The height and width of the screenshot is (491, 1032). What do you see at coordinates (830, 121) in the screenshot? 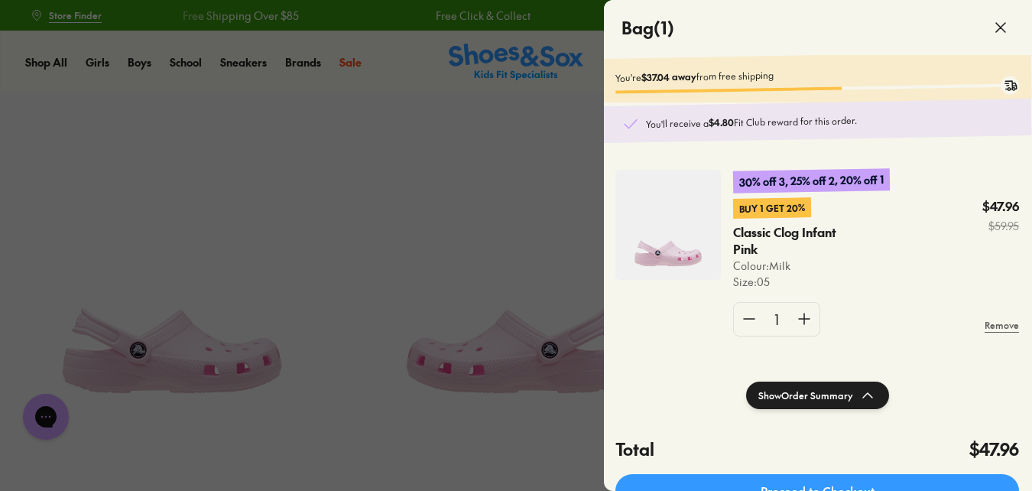
I see `p: You'll receive a Fit Club reward for this order.` at bounding box center [830, 121].